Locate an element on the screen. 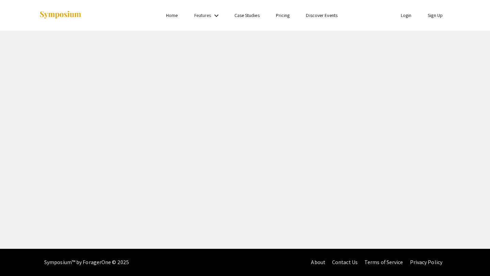  a: Case Studies is located at coordinates (247, 15).